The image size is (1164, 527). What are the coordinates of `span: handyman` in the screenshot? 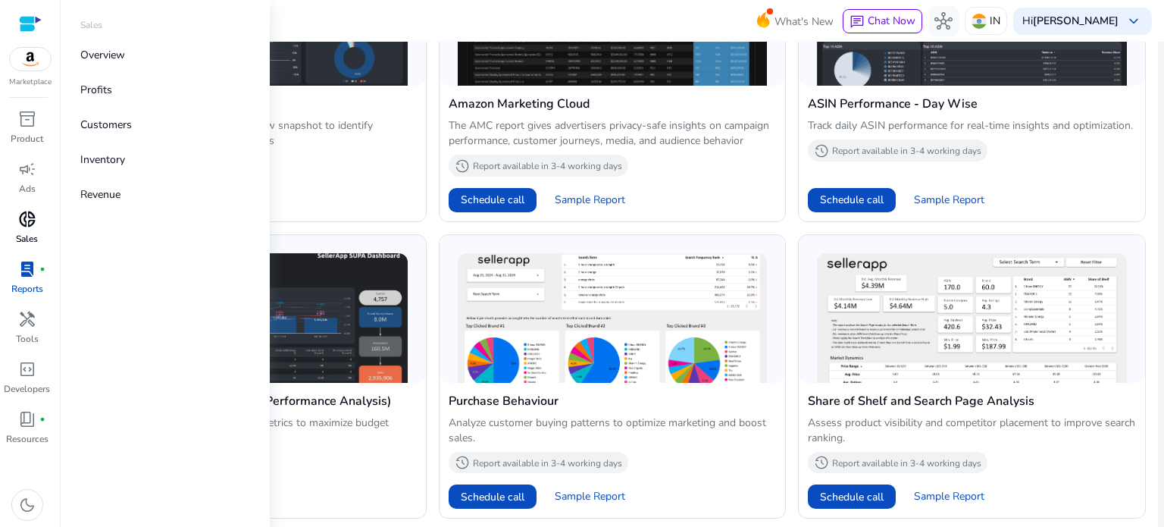 It's located at (27, 319).